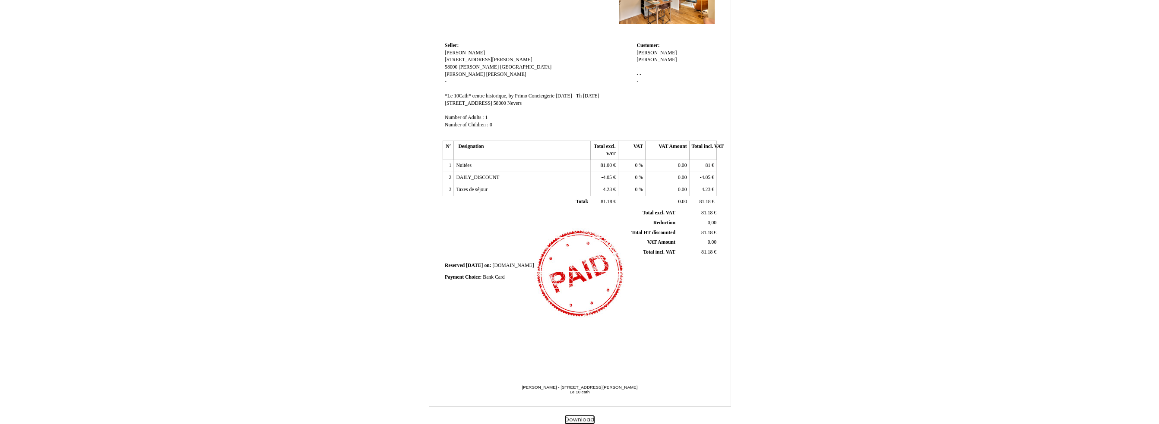 This screenshot has height=424, width=1159. What do you see at coordinates (708, 165) in the screenshot?
I see `span: 81` at bounding box center [708, 165].